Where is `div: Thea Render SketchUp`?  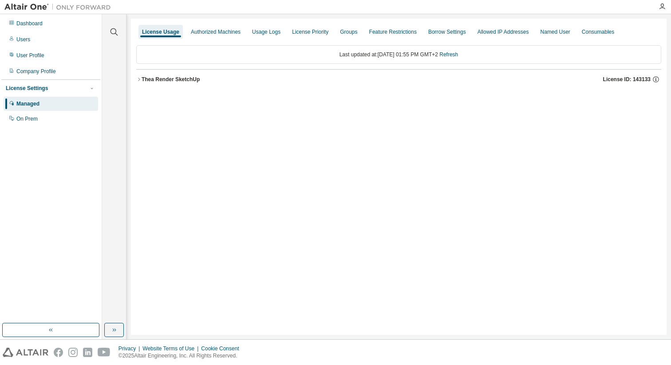 div: Thea Render SketchUp is located at coordinates (170, 79).